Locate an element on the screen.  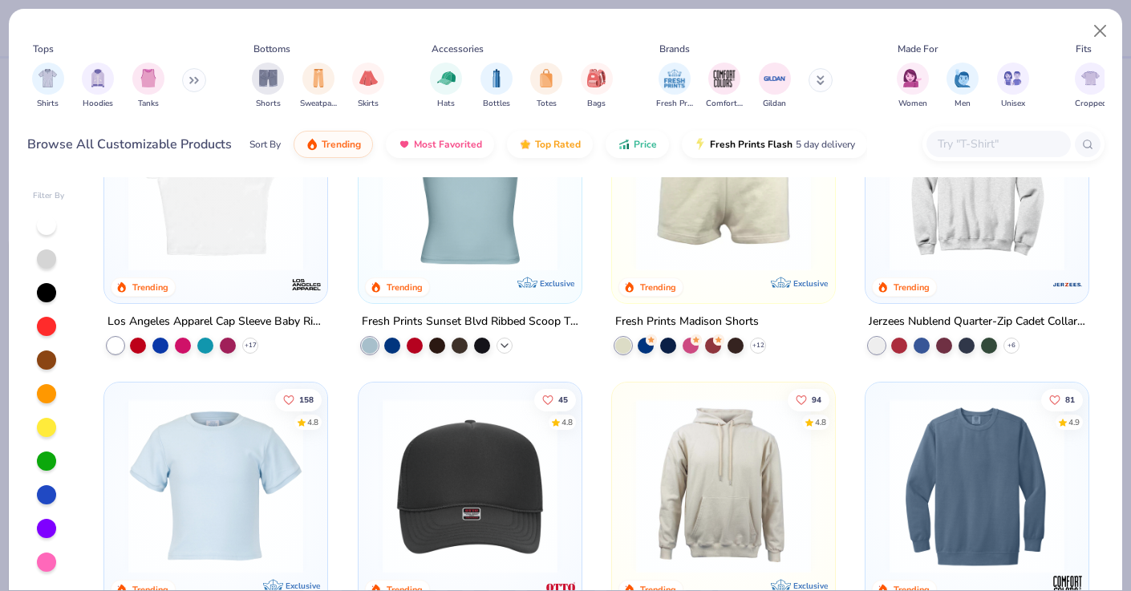
span: 5 day delivery is located at coordinates (825, 144).